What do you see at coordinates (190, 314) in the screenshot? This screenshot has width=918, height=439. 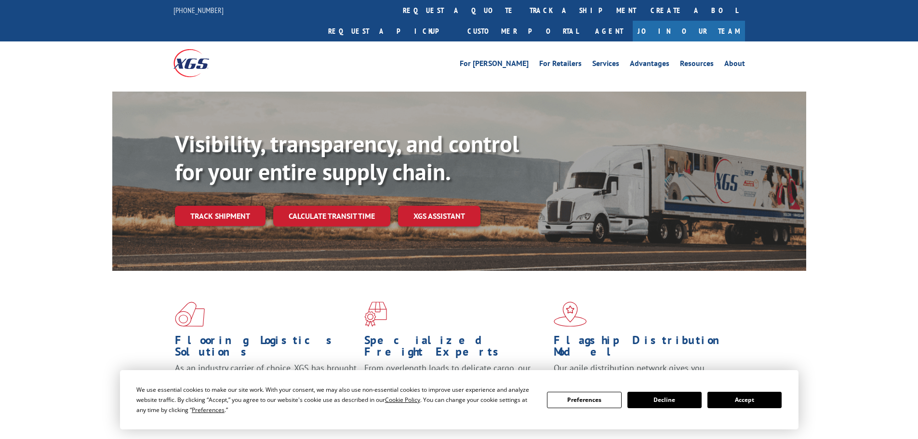 I see `img: xgs-icon-total-supply-chain-intelligence-red` at bounding box center [190, 314].